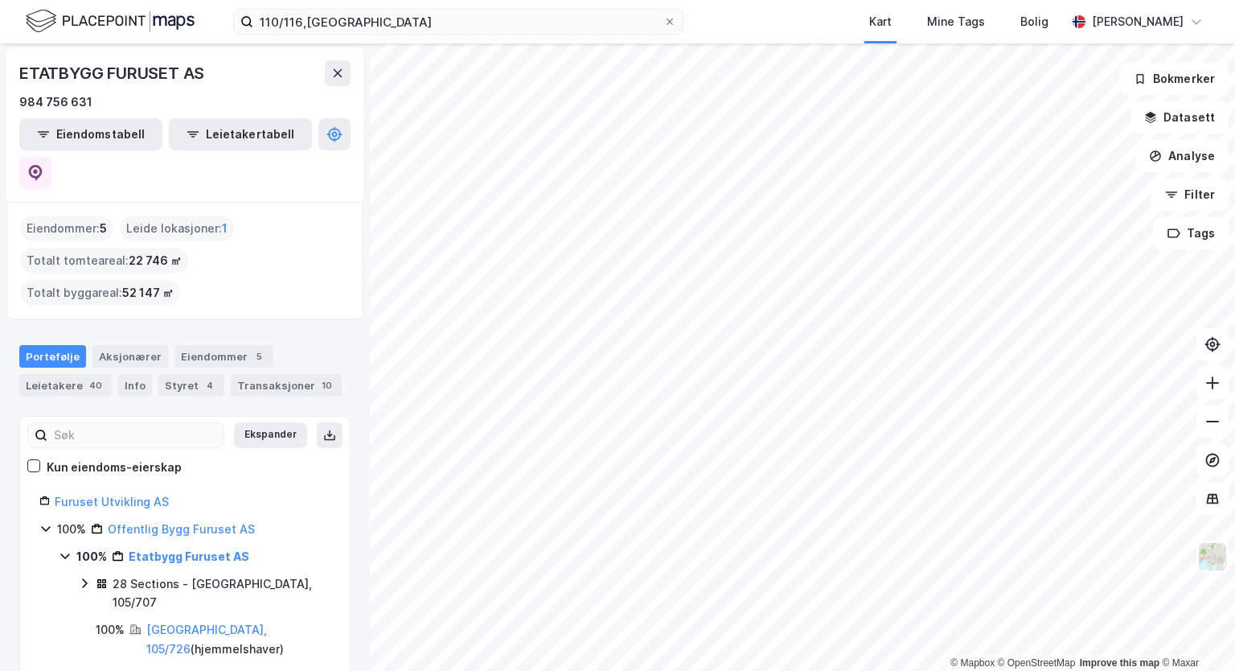 This screenshot has width=1235, height=671. I want to click on a: OpenStreetMap, so click(1037, 663).